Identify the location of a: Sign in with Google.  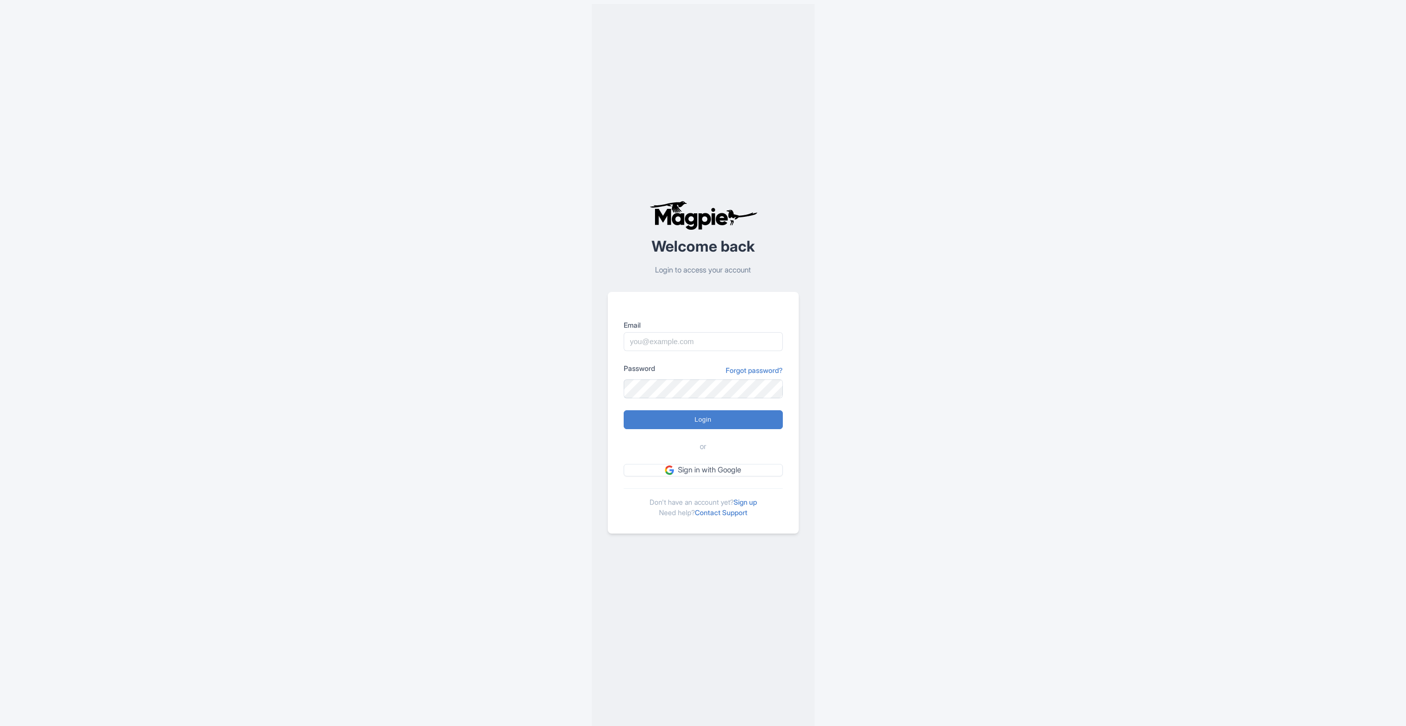
(703, 470).